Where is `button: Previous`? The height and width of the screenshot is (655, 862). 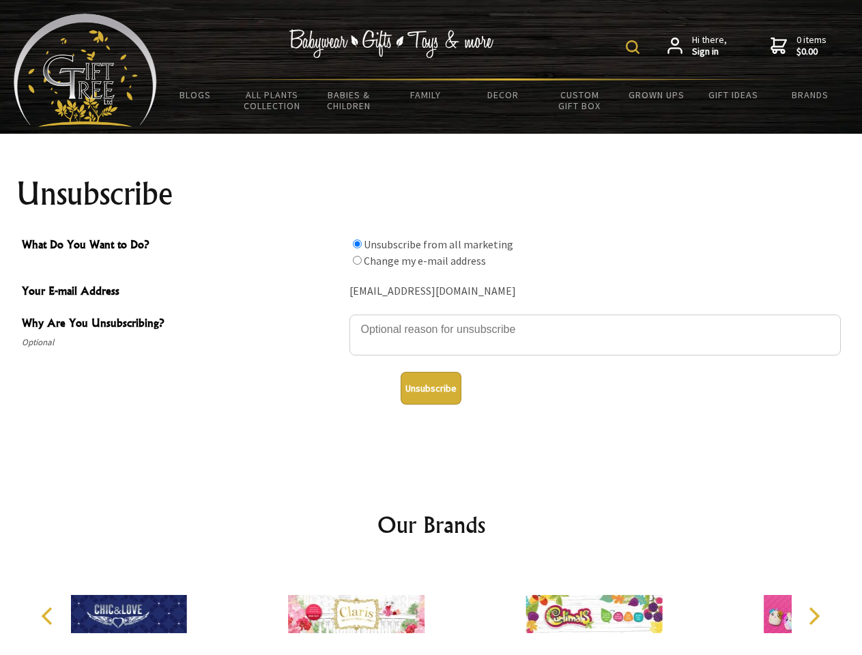
button: Previous is located at coordinates (49, 616).